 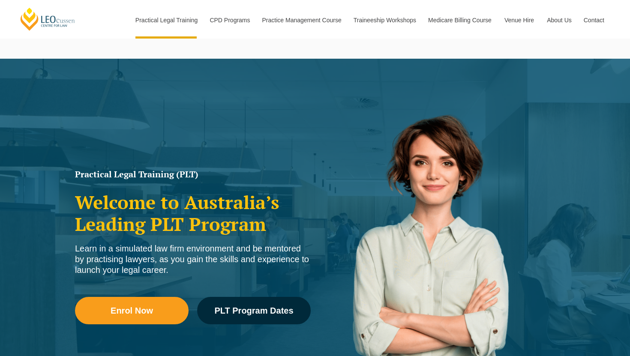 What do you see at coordinates (460, 20) in the screenshot?
I see `a: Medicare Billing Course` at bounding box center [460, 20].